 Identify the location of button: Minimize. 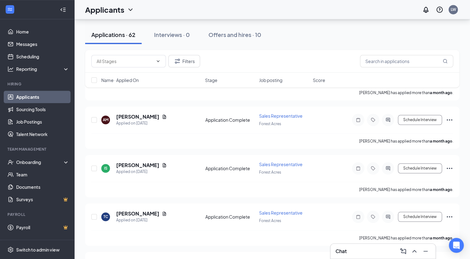
(426, 251).